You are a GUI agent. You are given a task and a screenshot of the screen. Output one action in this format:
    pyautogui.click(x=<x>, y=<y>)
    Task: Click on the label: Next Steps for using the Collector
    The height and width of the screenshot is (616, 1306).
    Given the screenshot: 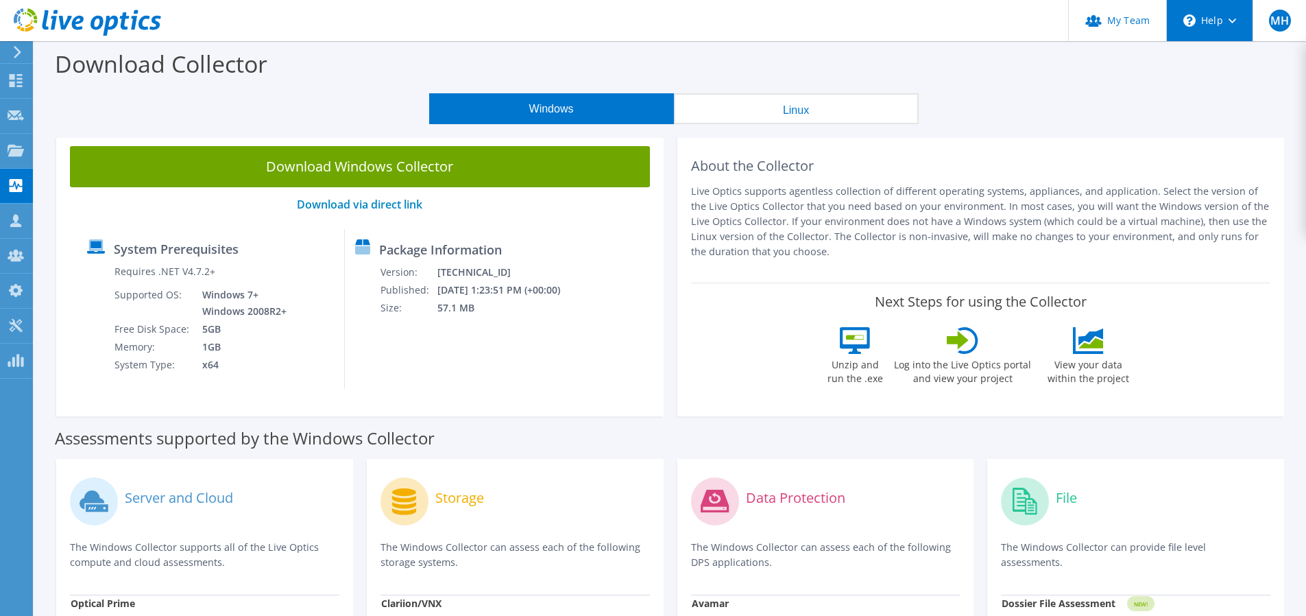 What is the action you would take?
    pyautogui.click(x=980, y=302)
    